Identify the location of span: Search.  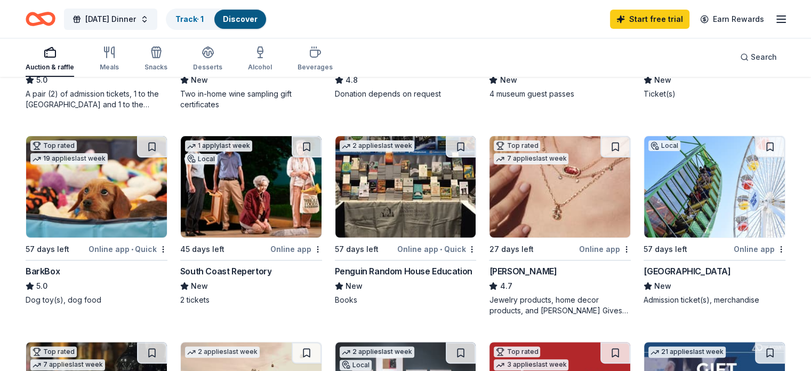
(764, 57).